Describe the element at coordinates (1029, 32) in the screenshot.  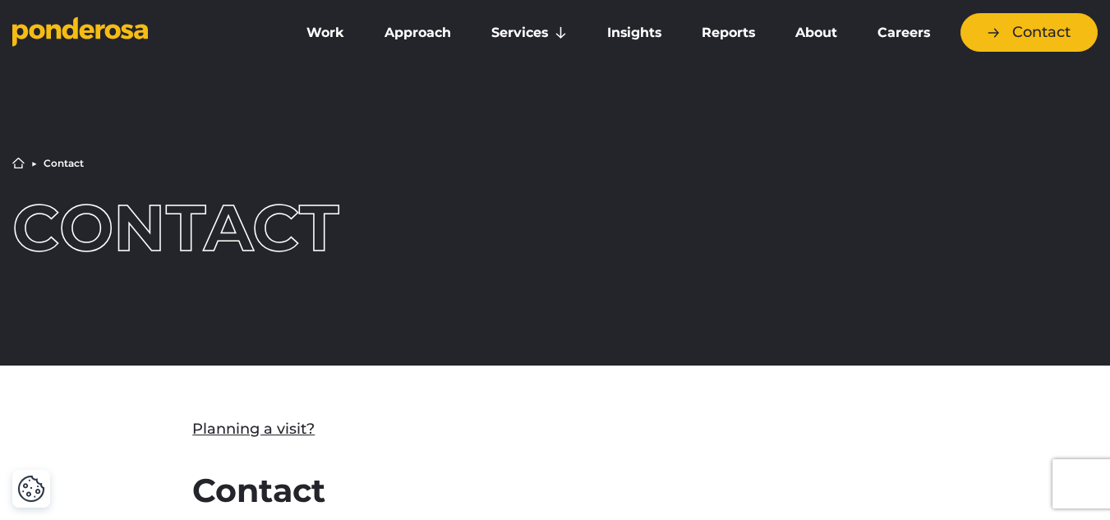
I see `a: Contact` at that location.